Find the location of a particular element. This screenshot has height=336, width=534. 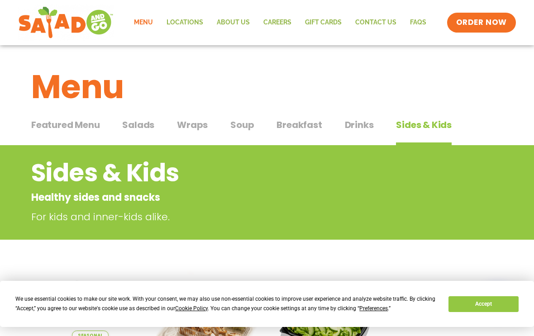

a: GIFT CARDS is located at coordinates (323, 23).